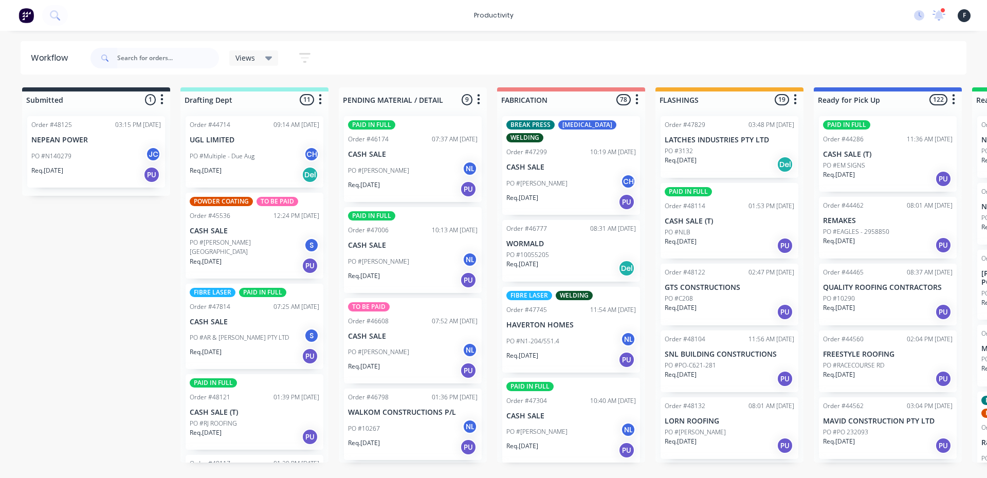  I want to click on p: WORMALD, so click(571, 244).